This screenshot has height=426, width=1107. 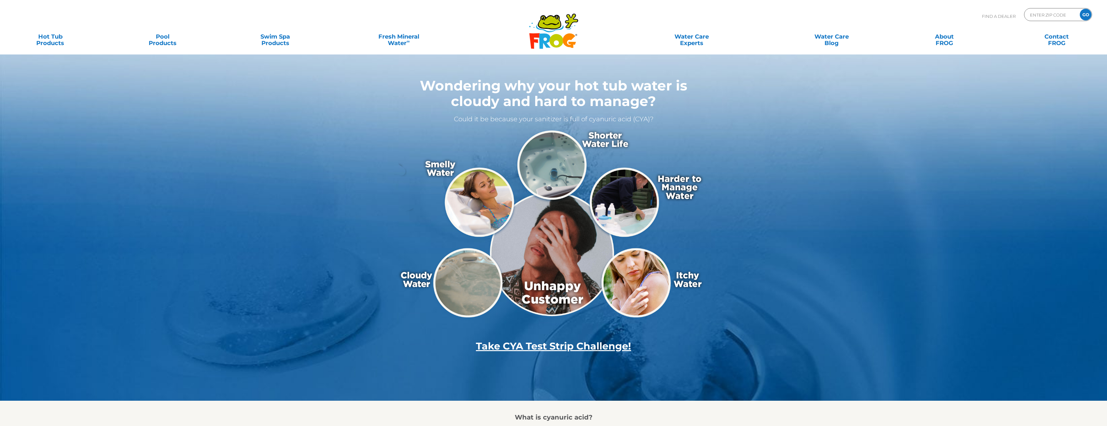 I want to click on input: GO, so click(x=1086, y=15).